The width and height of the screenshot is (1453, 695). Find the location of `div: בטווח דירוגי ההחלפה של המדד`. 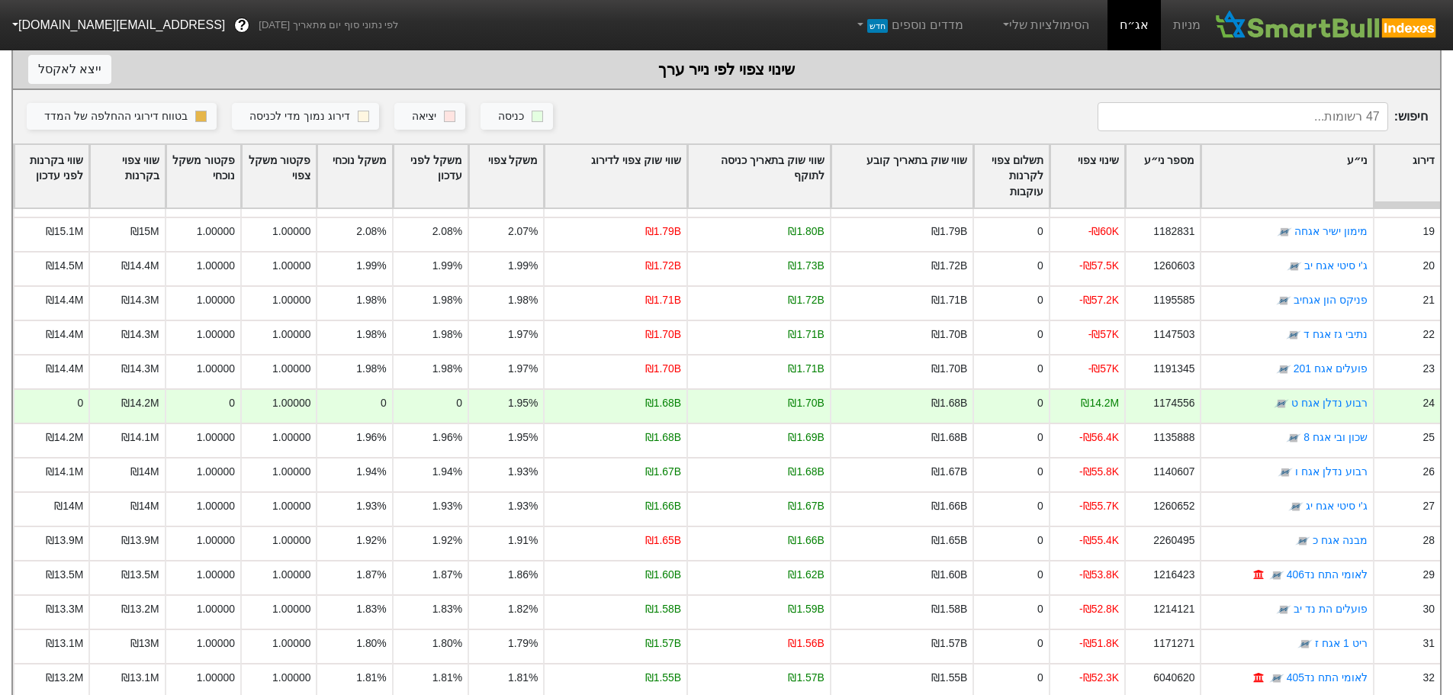

div: בטווח דירוגי ההחלפה של המדד is located at coordinates (116, 117).